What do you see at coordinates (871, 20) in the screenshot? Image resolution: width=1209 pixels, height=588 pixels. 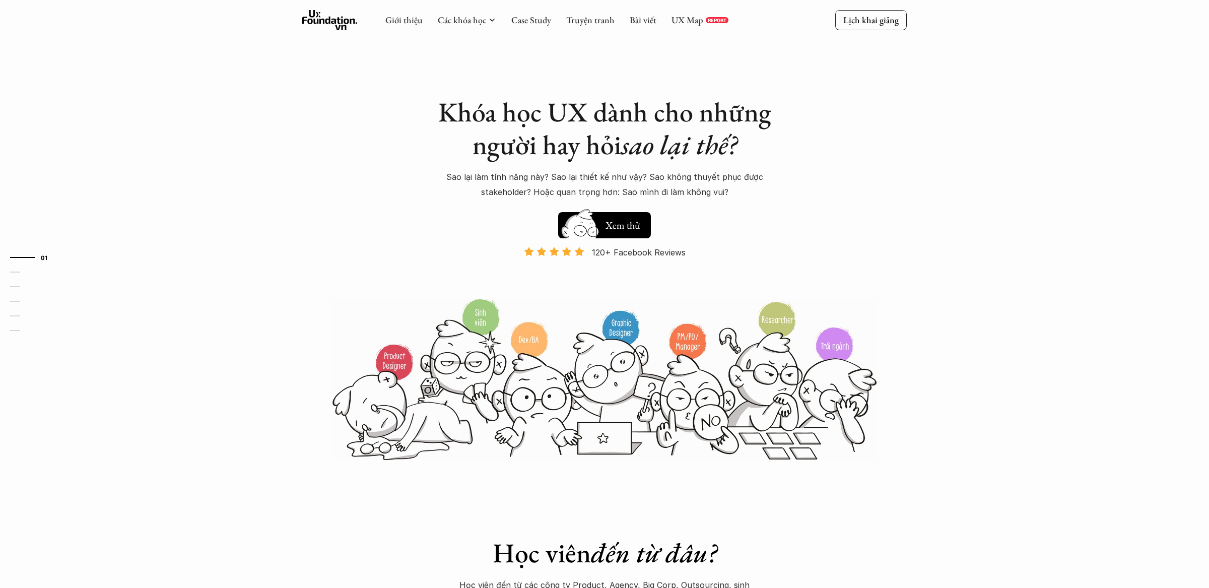 I see `a: Lịch khai giảng` at bounding box center [871, 20].